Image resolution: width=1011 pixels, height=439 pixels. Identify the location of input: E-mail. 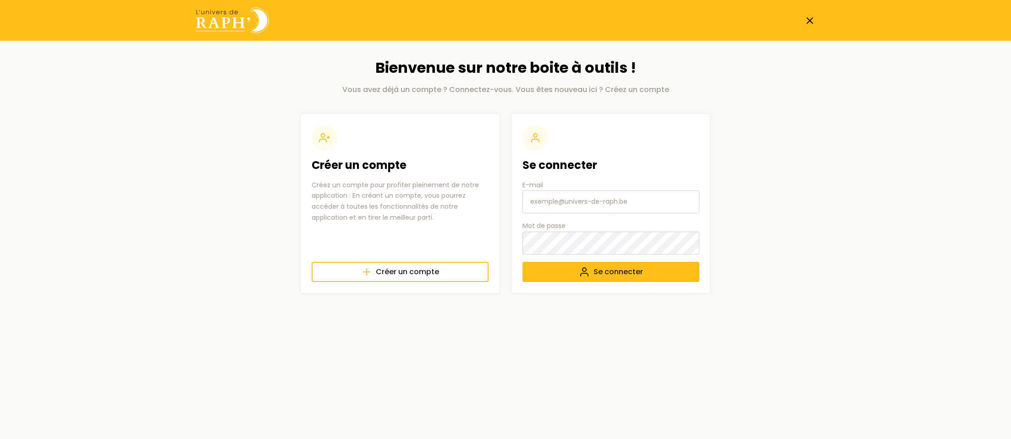
(611, 202).